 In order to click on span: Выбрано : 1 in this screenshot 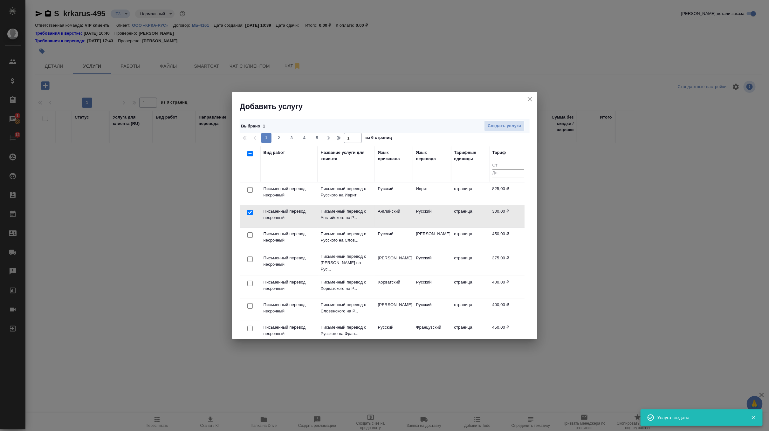, I will do `click(253, 126)`.